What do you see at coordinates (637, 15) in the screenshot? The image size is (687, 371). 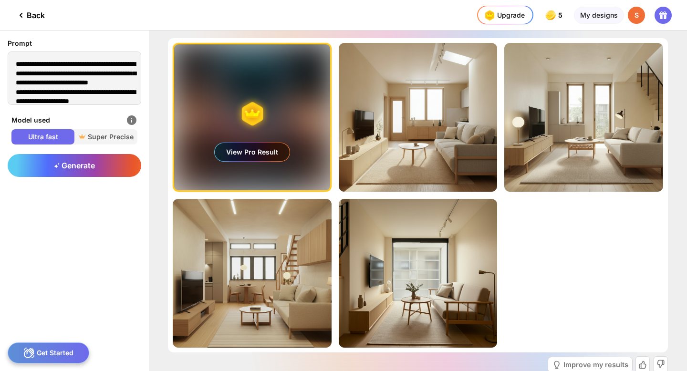 I see `div: S` at bounding box center [637, 15].